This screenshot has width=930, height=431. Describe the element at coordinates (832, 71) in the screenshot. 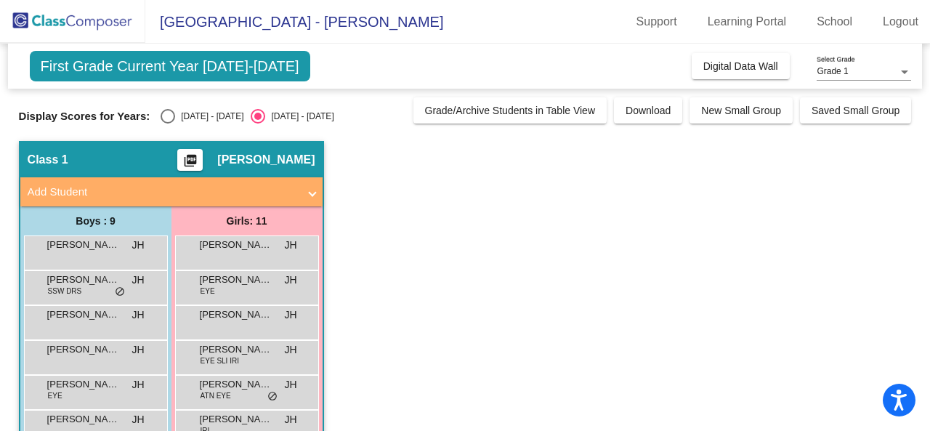

I see `span: Grade 1` at that location.